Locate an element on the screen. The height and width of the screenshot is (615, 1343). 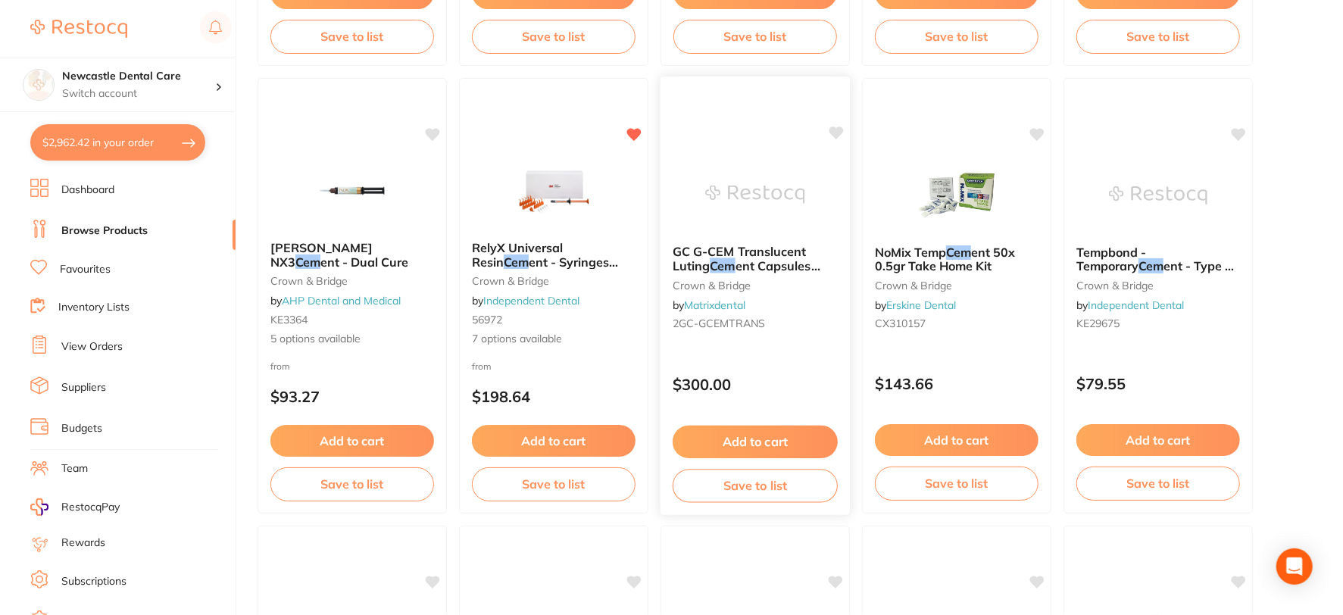
span: GC G-CEM Translucent Luting is located at coordinates (739, 258).